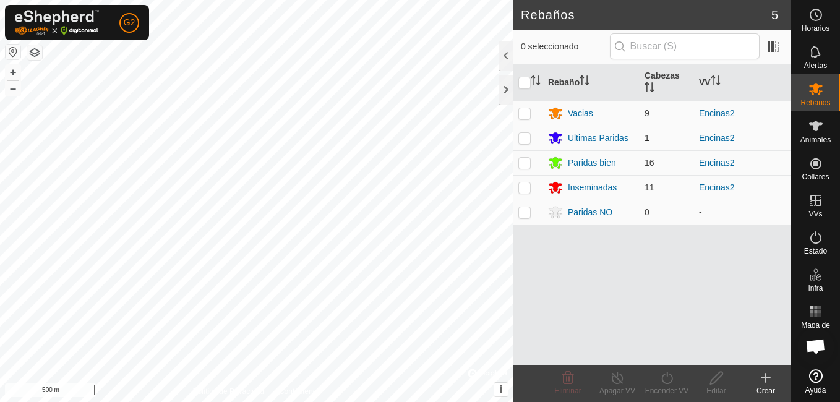 The height and width of the screenshot is (402, 840). I want to click on span: Infra, so click(815, 288).